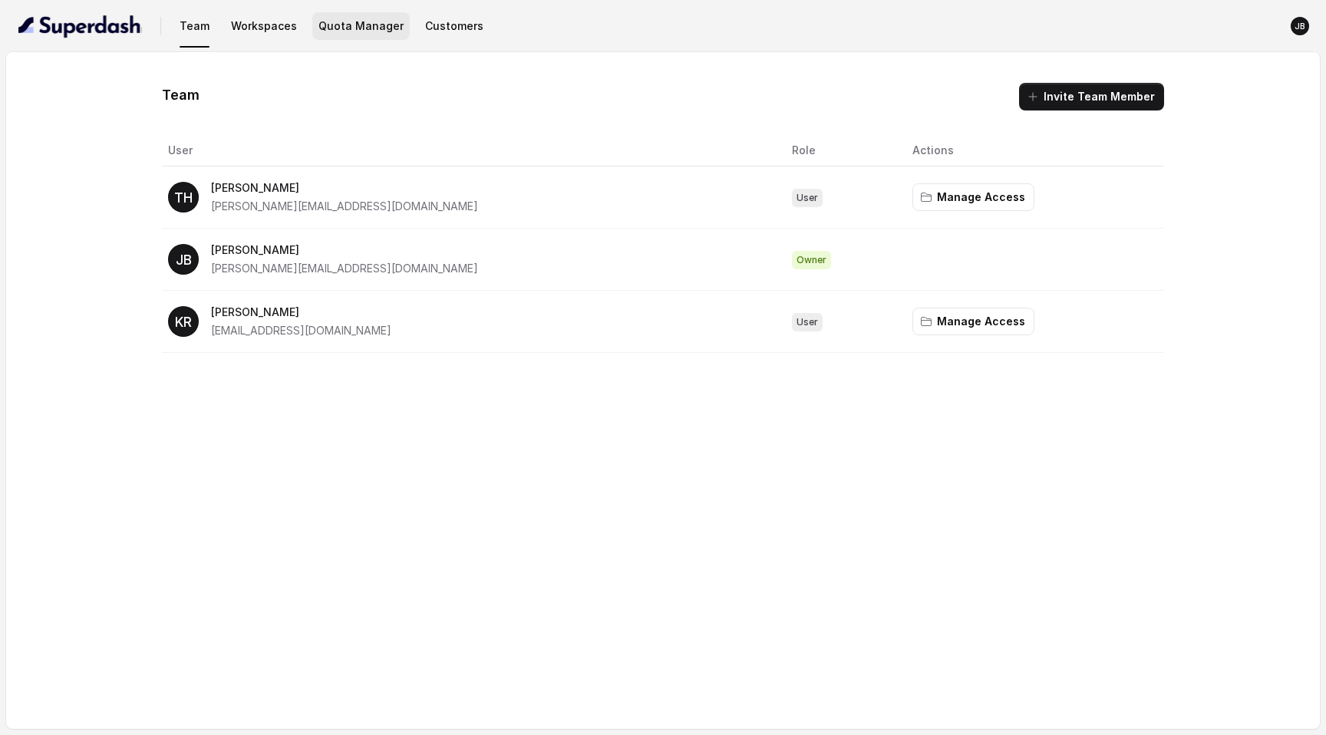 The height and width of the screenshot is (735, 1326). I want to click on span: Owner, so click(811, 260).